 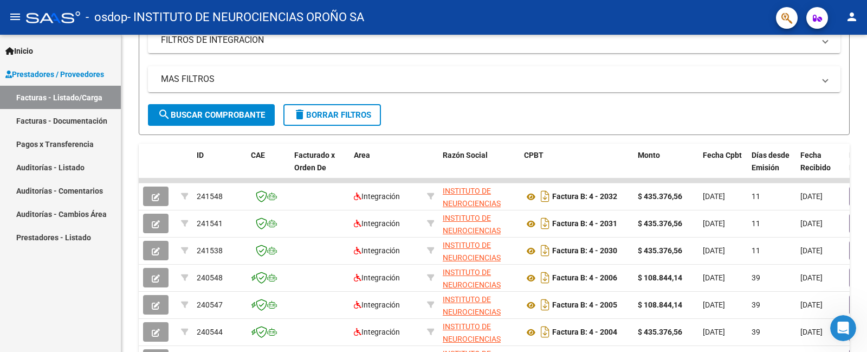 What do you see at coordinates (200, 155) in the screenshot?
I see `span: ID` at bounding box center [200, 155].